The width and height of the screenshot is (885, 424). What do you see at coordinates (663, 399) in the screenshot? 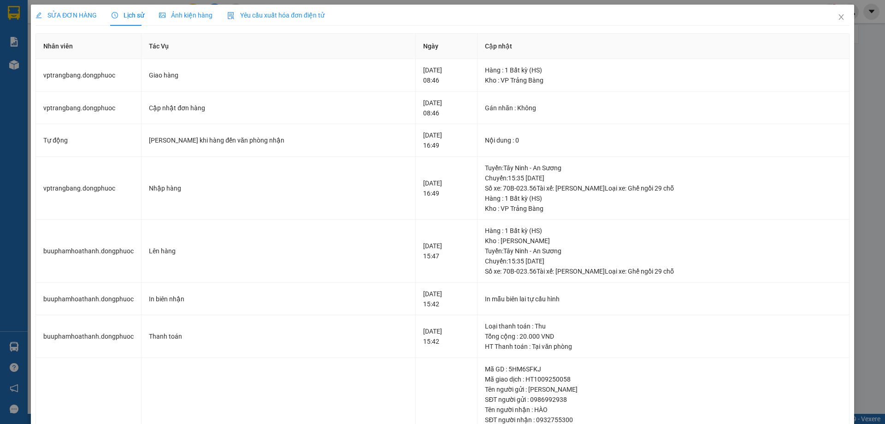
I see `div: SĐT người gửi : 0986992938` at bounding box center [663, 399].